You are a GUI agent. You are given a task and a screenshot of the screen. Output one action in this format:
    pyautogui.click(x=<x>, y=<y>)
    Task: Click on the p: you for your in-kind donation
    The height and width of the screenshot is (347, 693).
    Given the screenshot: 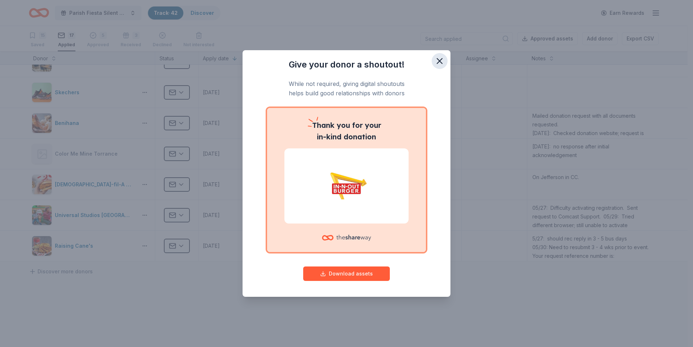 What is the action you would take?
    pyautogui.click(x=346, y=131)
    